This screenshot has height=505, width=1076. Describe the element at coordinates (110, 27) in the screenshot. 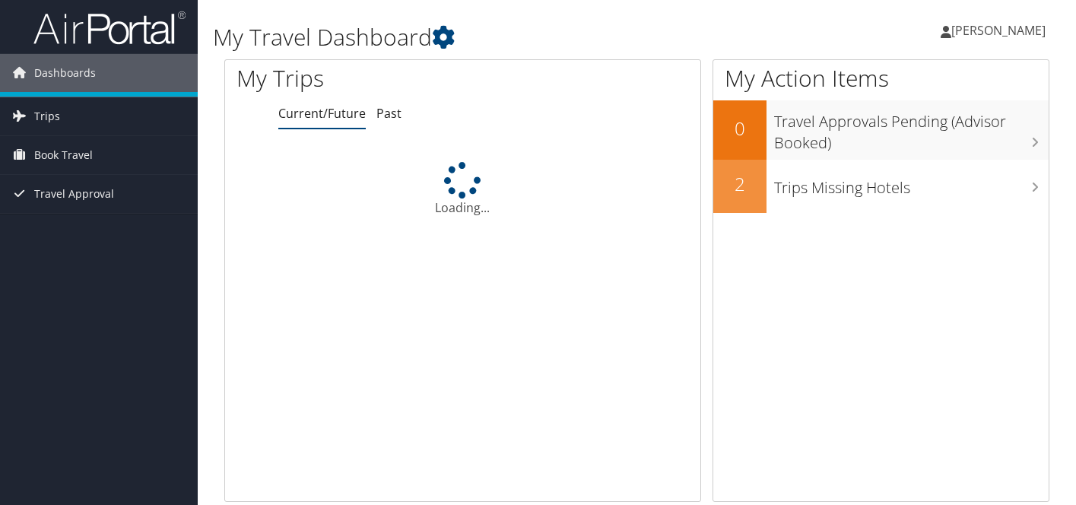

I see `img: airportal-logo.png` at that location.